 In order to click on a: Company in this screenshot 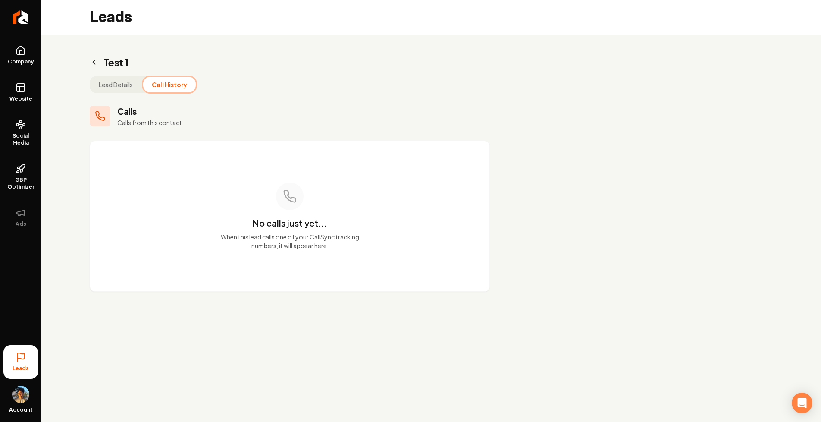, I will do `click(21, 55)`.